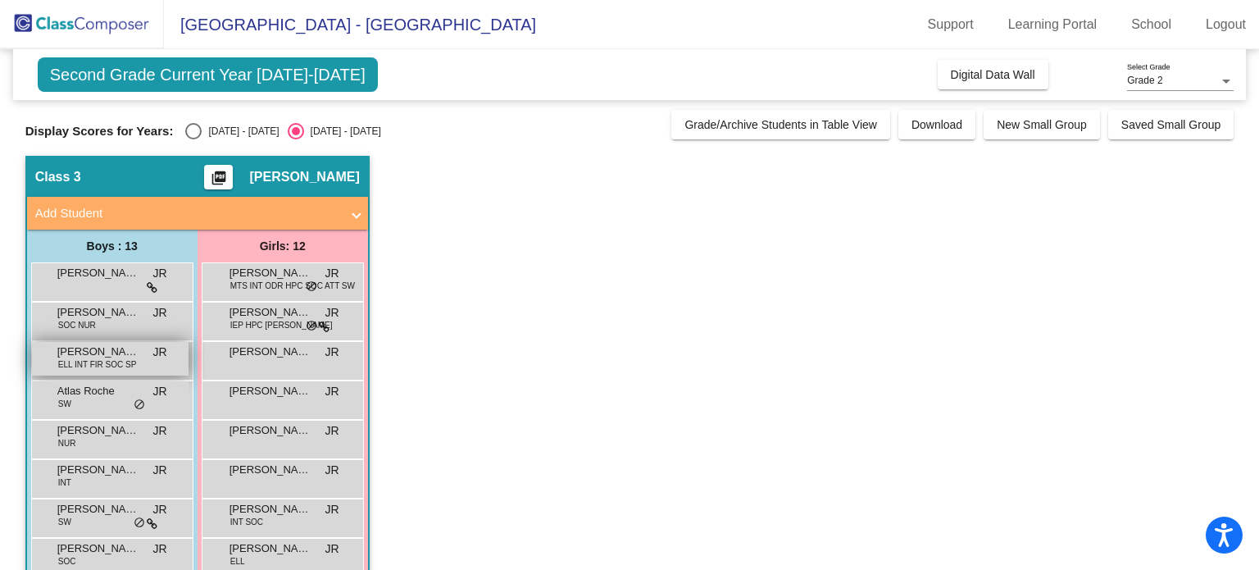  What do you see at coordinates (198, 213) in the screenshot?
I see `mat-expansion-panel-header: Add Student` at bounding box center [198, 213].